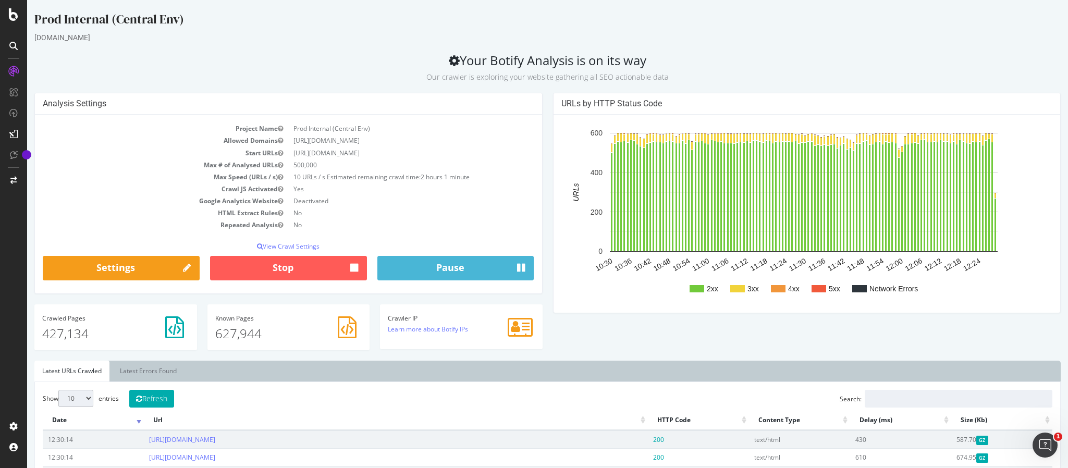 Image resolution: width=1068 pixels, height=468 pixels. Describe the element at coordinates (808, 289) in the screenshot. I see `text: 5xx` at that location.